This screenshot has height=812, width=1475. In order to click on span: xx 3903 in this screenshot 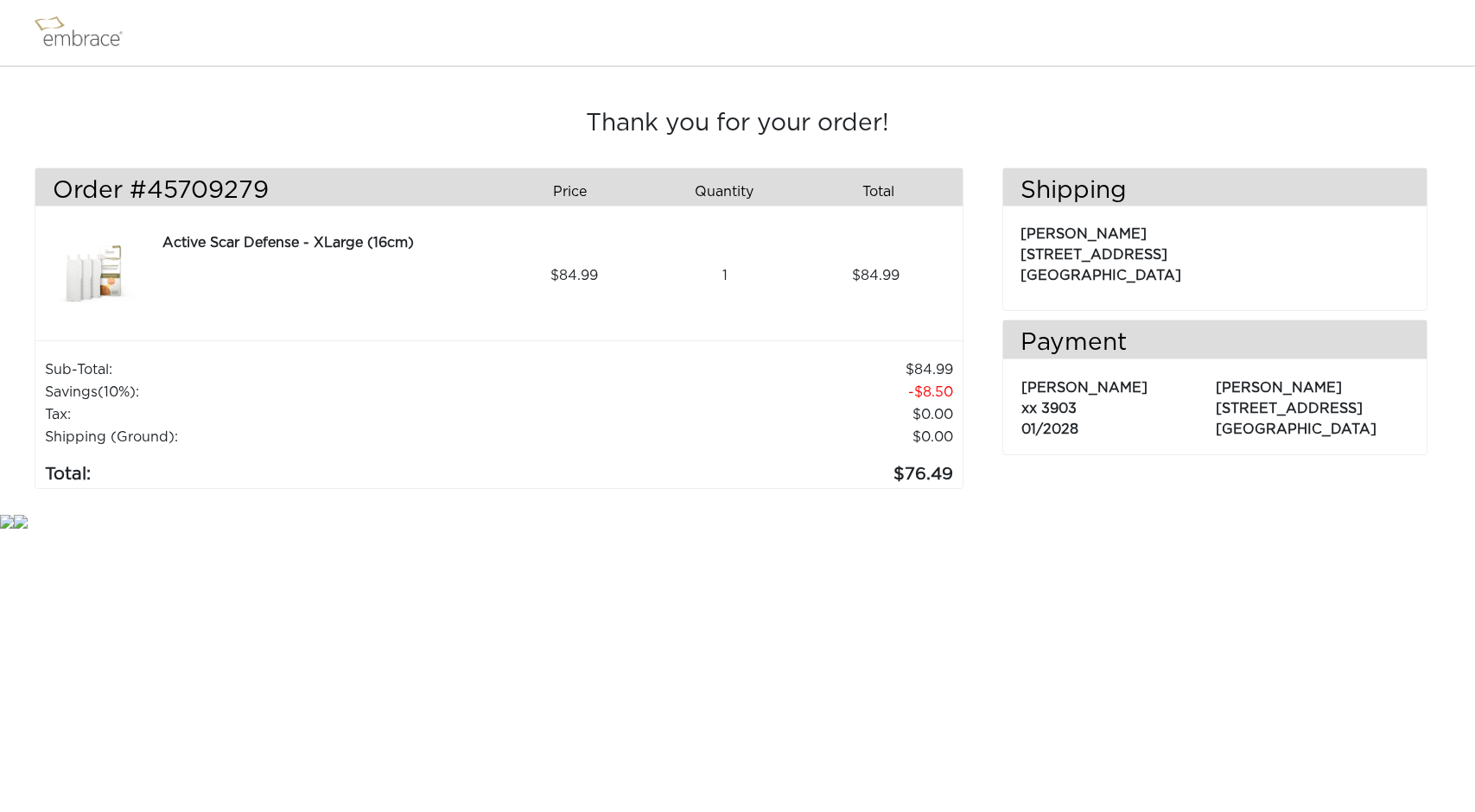, I will do `click(1049, 408)`.